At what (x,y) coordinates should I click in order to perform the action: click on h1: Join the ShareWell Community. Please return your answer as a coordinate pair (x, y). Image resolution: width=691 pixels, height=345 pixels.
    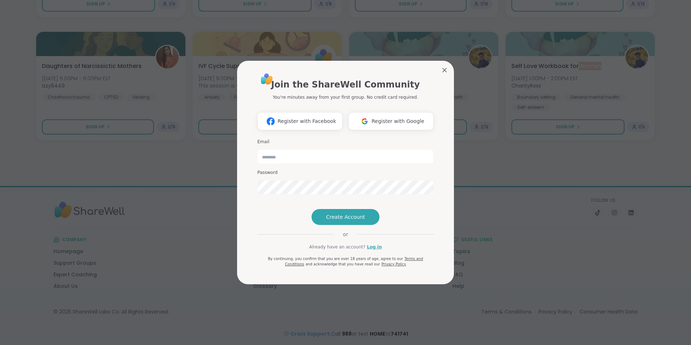
    Looking at the image, I should click on (345, 85).